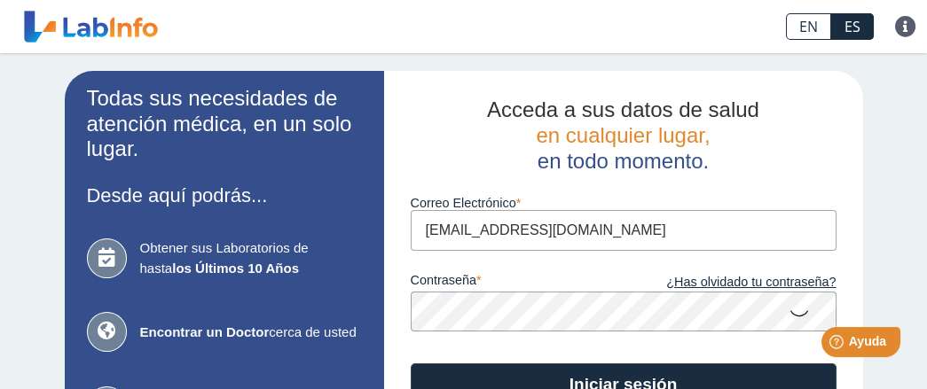 This screenshot has height=389, width=927. I want to click on font: los Últimos 10 Años, so click(235, 268).